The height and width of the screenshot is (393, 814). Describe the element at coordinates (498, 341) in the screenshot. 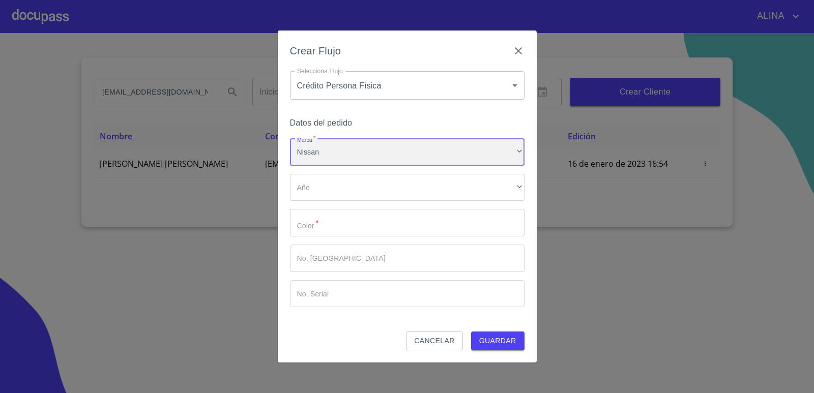

I see `button: Guardar` at that location.